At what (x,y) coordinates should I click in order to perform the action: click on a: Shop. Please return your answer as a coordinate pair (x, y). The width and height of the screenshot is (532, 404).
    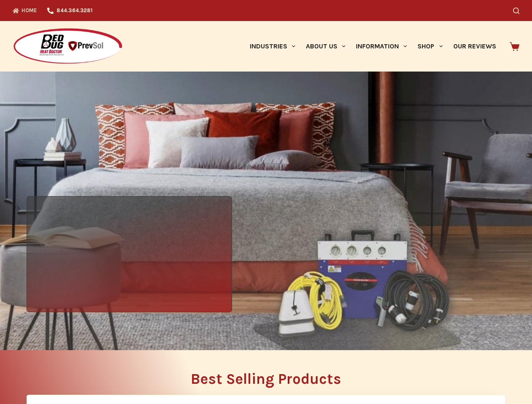
    Looking at the image, I should click on (430, 46).